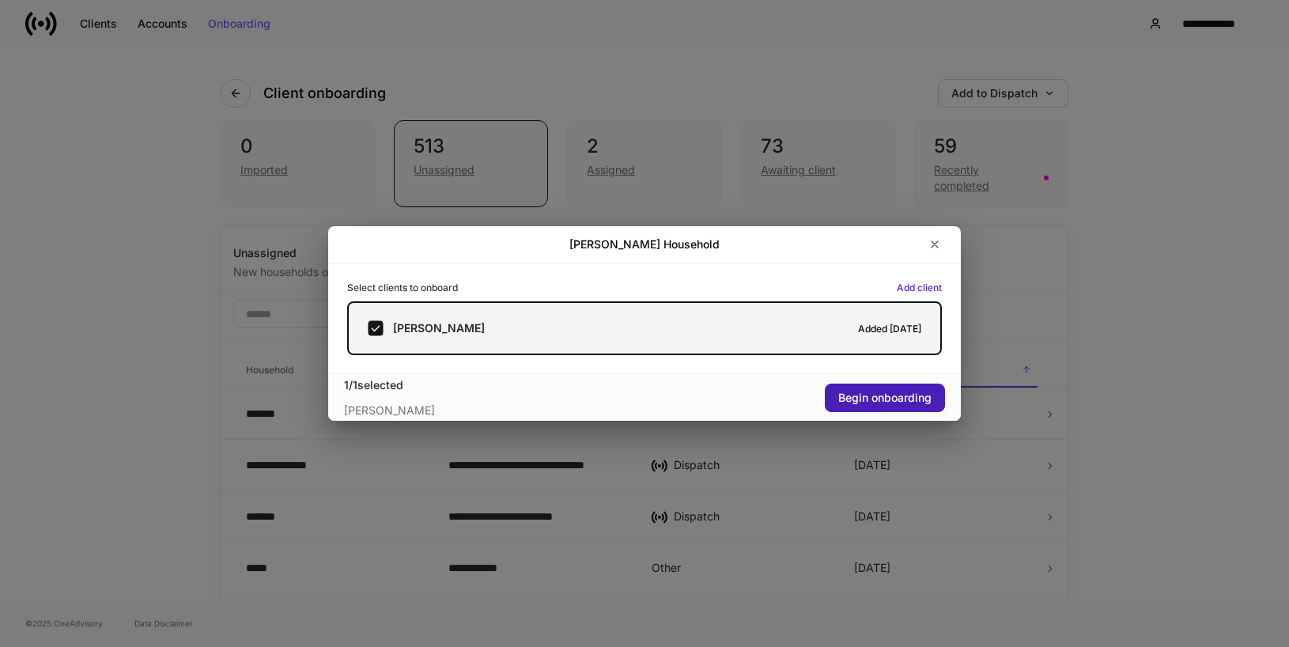  I want to click on button: Add client, so click(919, 288).